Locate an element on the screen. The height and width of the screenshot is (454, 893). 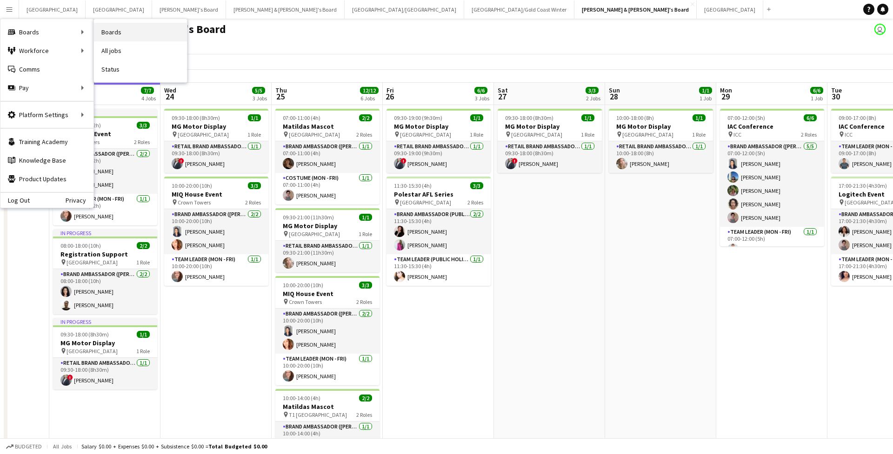
span: 6/6 is located at coordinates (810, 118).